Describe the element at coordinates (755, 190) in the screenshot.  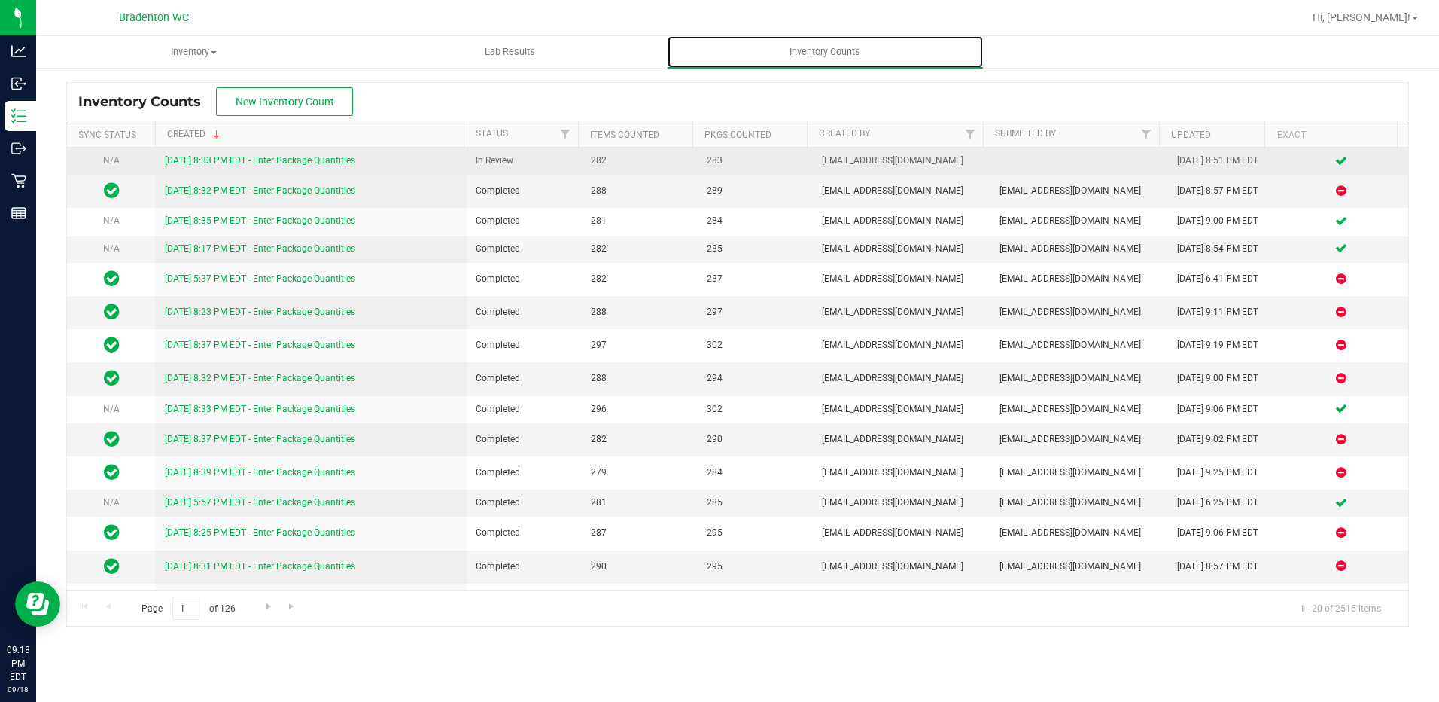
I see `span: 289` at that location.